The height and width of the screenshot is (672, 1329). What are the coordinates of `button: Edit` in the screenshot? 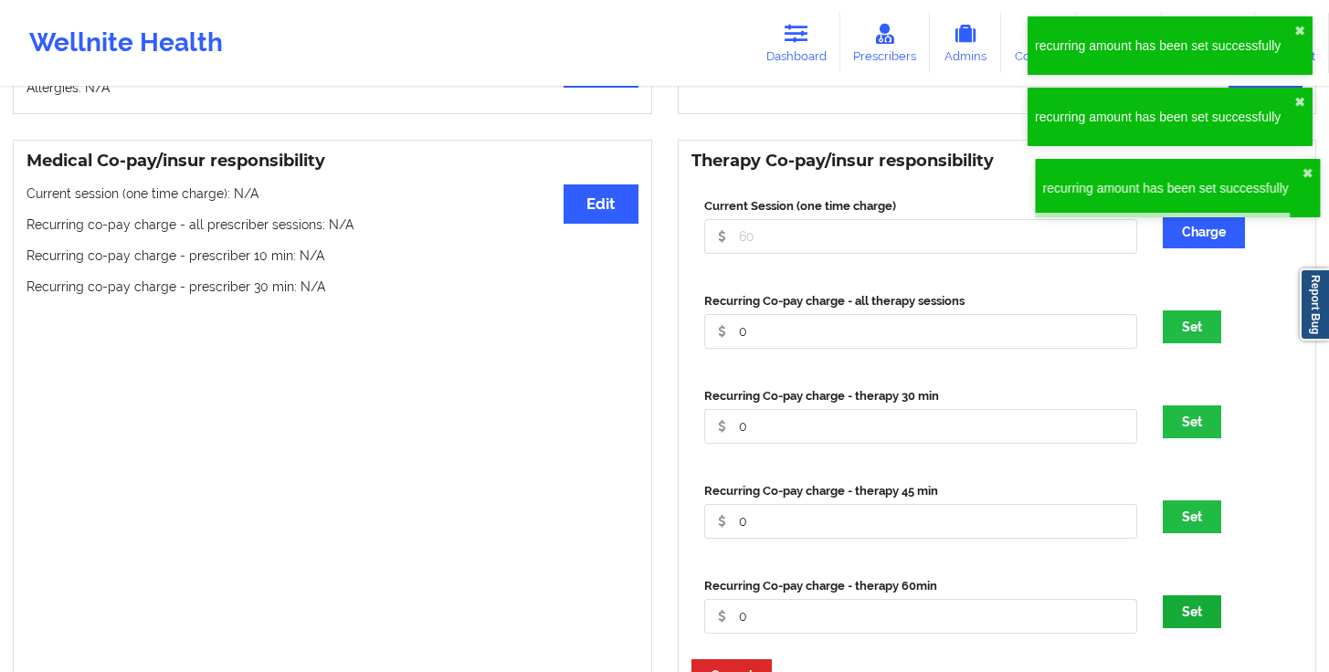 It's located at (600, 204).